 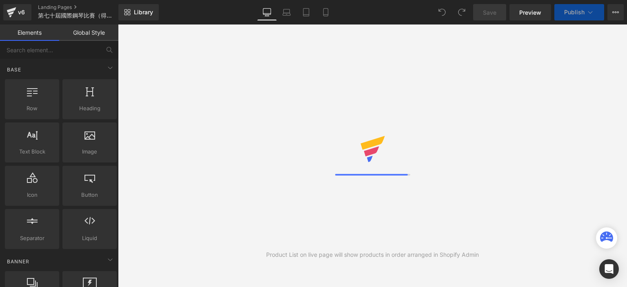 I want to click on a: Global Style, so click(x=89, y=33).